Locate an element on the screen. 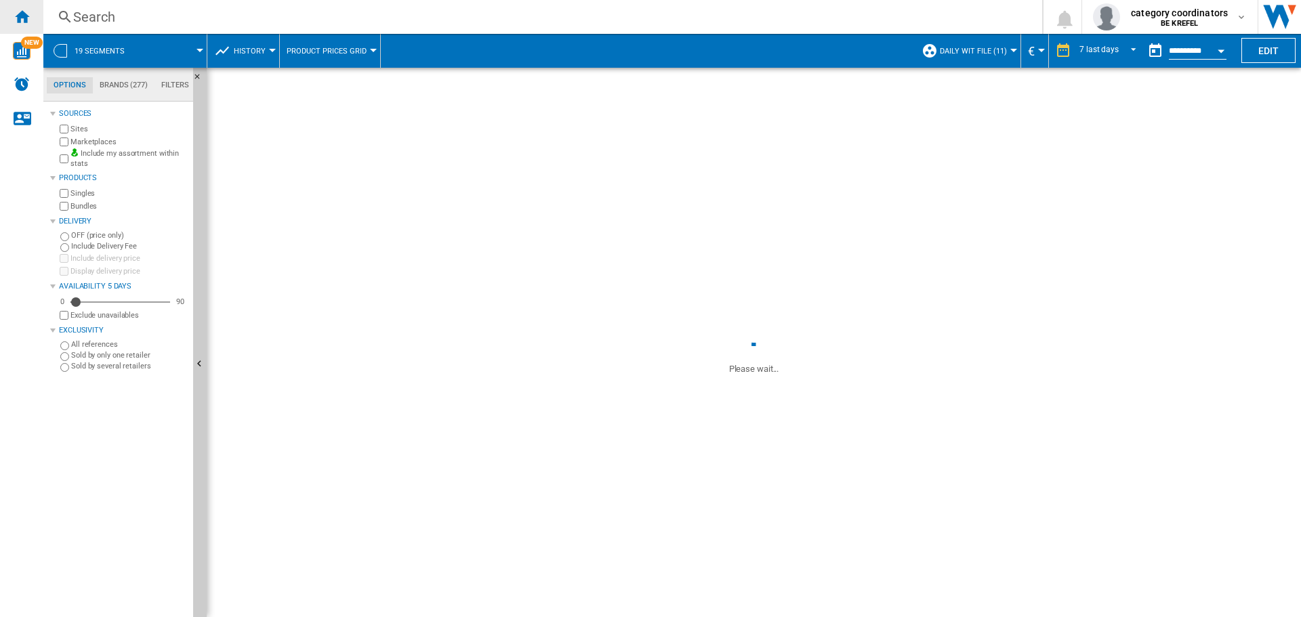 This screenshot has height=617, width=1301. div: Availability 5 Days is located at coordinates (123, 287).